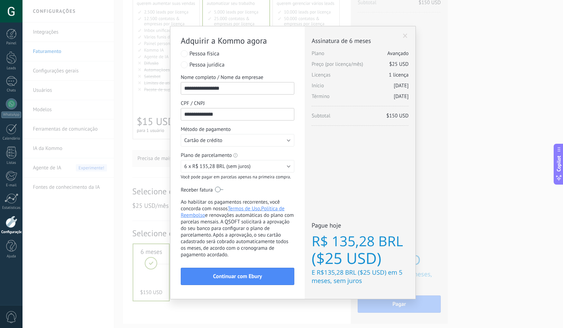  What do you see at coordinates (558, 163) in the screenshot?
I see `span: Copilot` at bounding box center [558, 163].